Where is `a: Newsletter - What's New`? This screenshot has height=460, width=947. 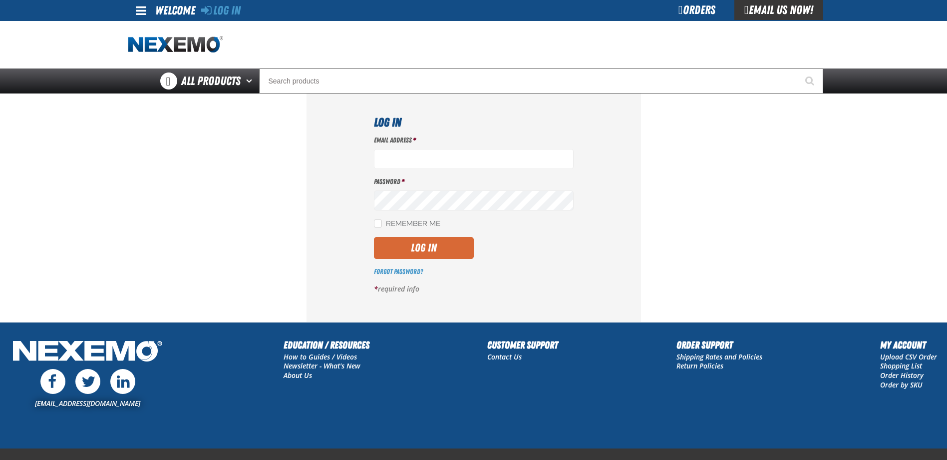 a: Newsletter - What's New is located at coordinates (322, 365).